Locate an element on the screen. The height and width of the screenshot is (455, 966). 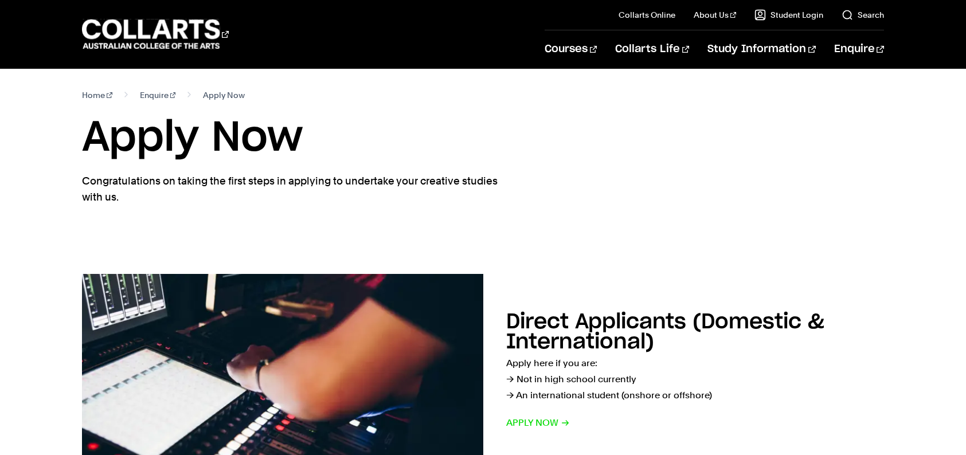
a: Collarts Life is located at coordinates (652, 49).